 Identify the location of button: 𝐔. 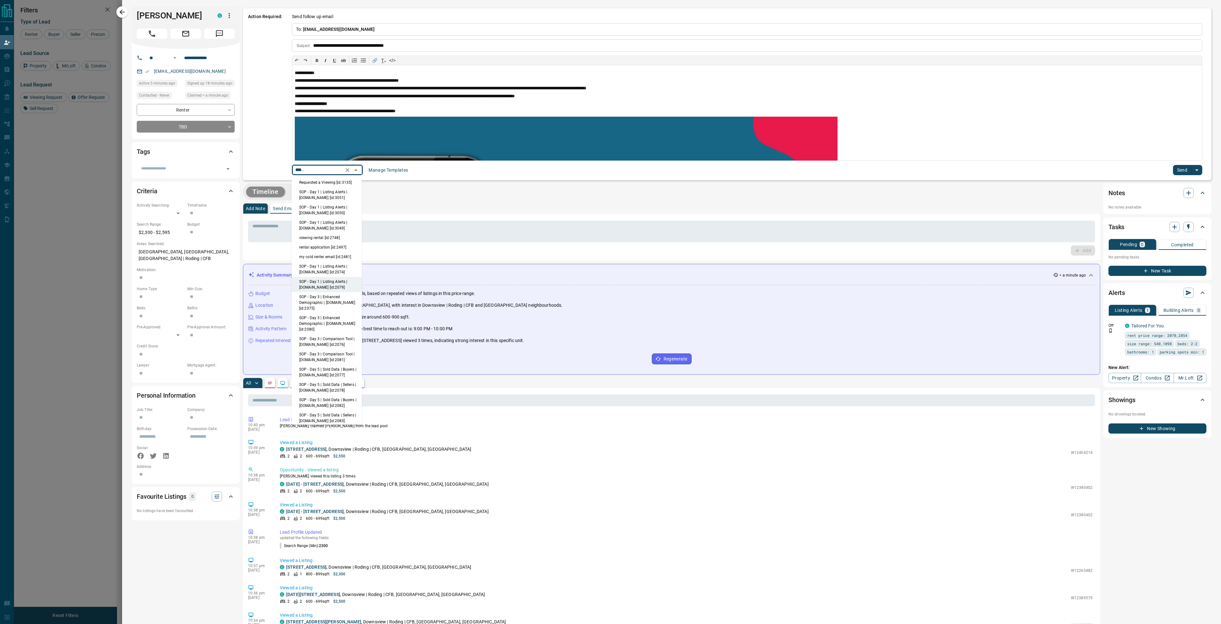
(334, 60).